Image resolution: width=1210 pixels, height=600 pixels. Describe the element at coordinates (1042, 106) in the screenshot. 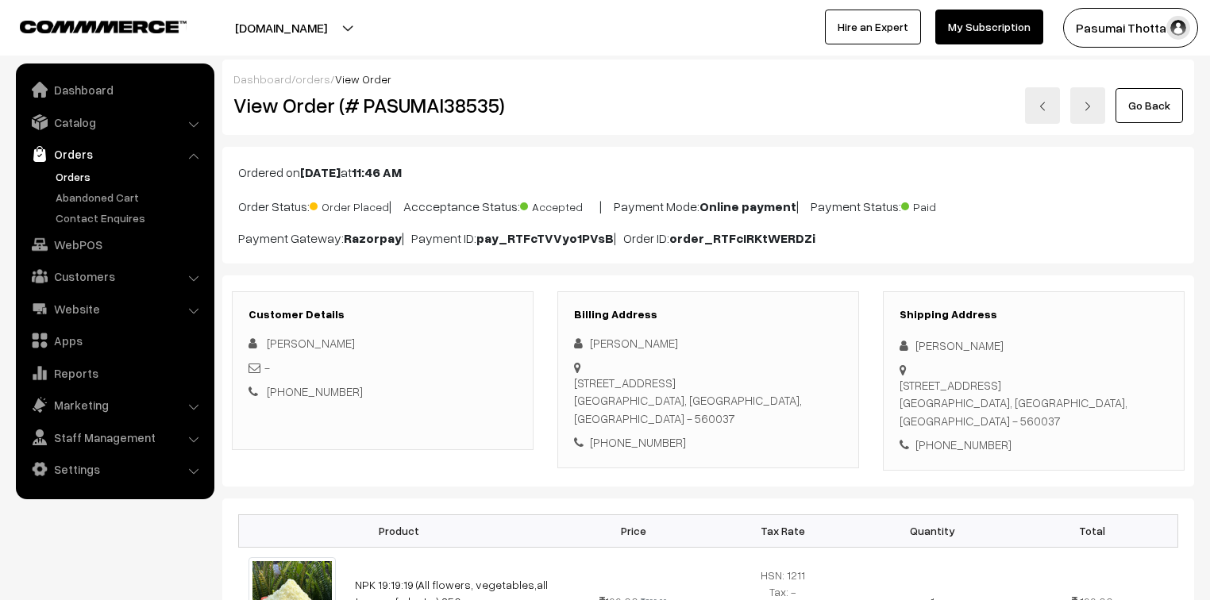

I see `img: left-arrow.png` at that location.